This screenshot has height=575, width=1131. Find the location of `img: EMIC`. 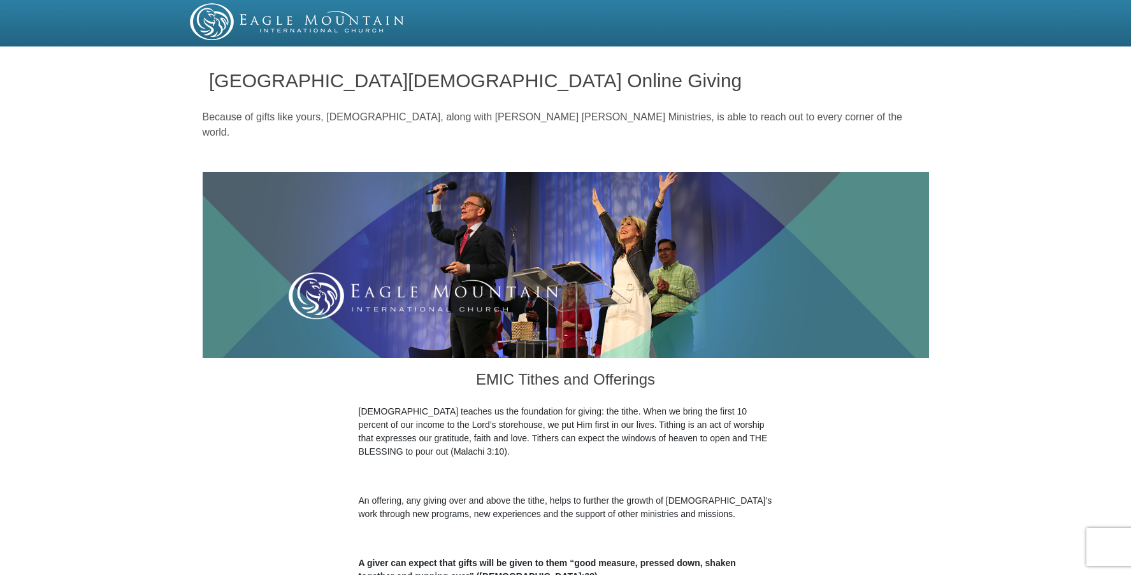

img: EMIC is located at coordinates (297, 22).